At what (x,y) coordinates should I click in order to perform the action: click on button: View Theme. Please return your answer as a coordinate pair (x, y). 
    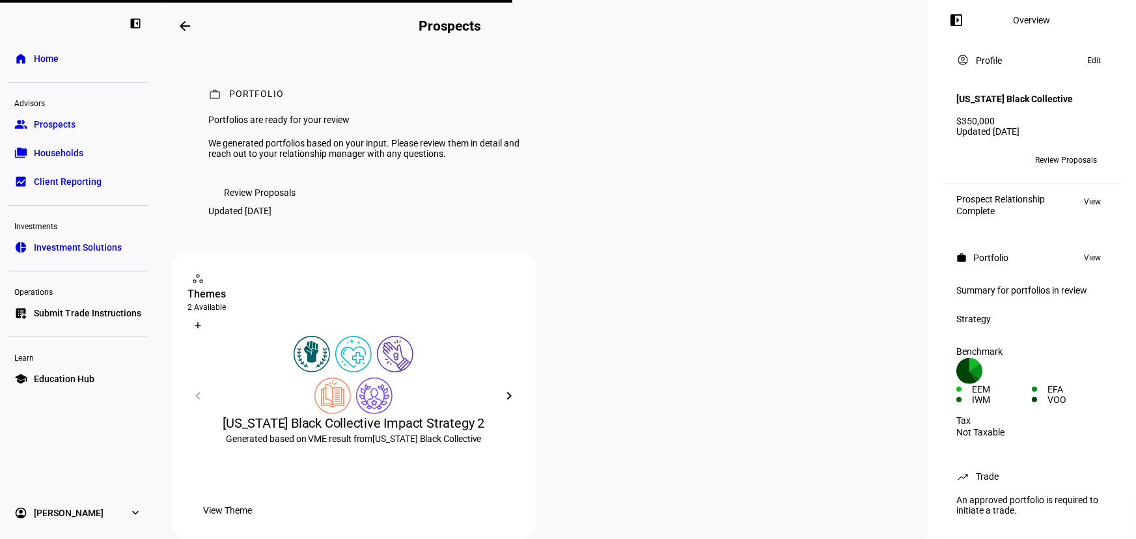
    Looking at the image, I should click on (227, 510).